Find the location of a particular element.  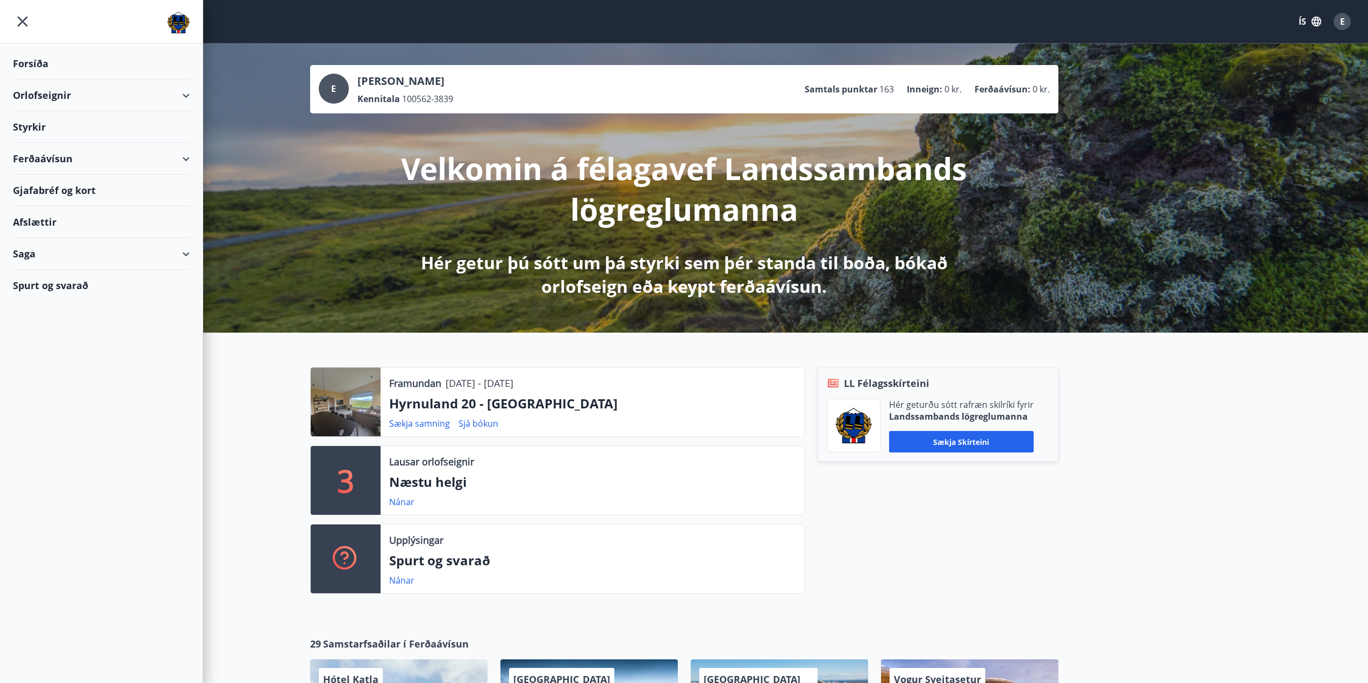

img: union_logo is located at coordinates (179, 23).